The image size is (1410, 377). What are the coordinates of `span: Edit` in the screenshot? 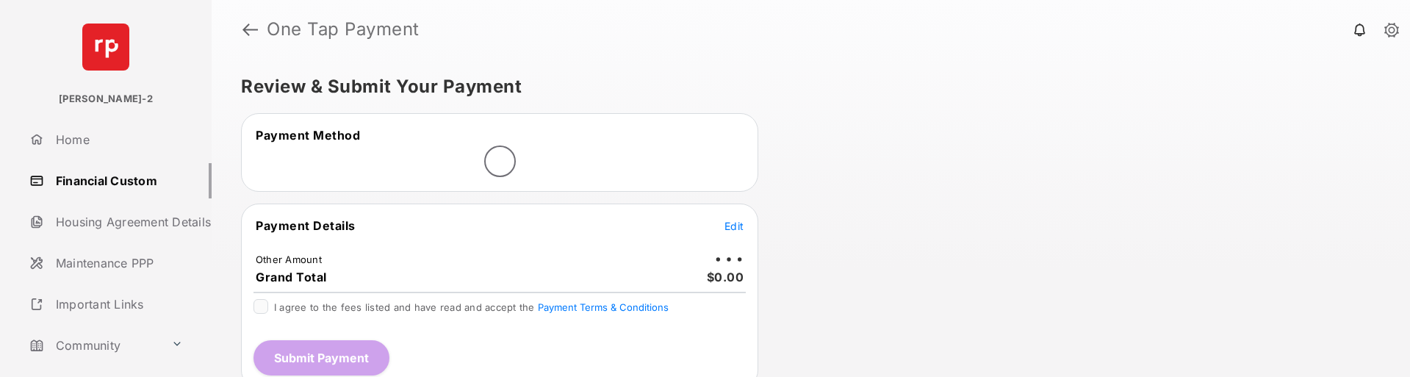 It's located at (734, 226).